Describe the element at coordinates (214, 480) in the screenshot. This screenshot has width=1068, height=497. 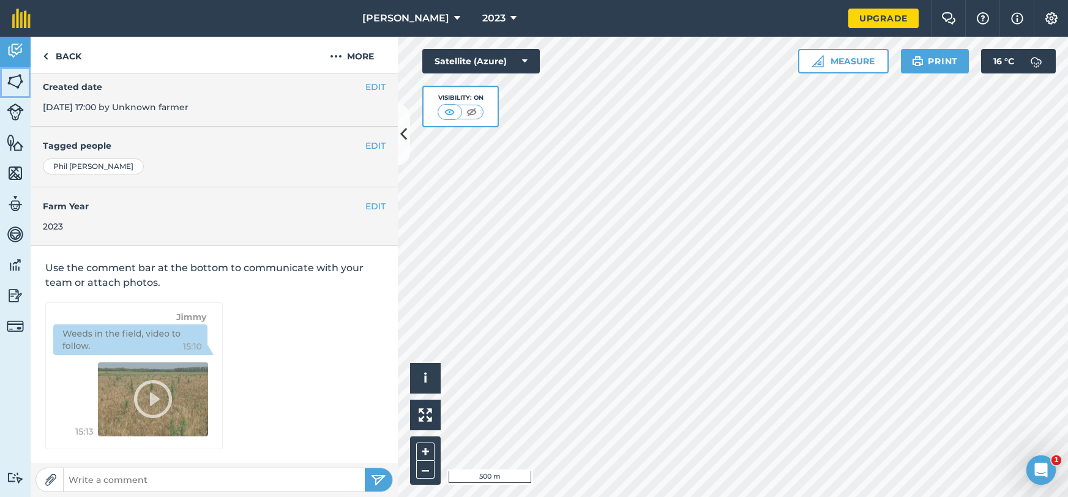
I see `input: Write a comment` at that location.